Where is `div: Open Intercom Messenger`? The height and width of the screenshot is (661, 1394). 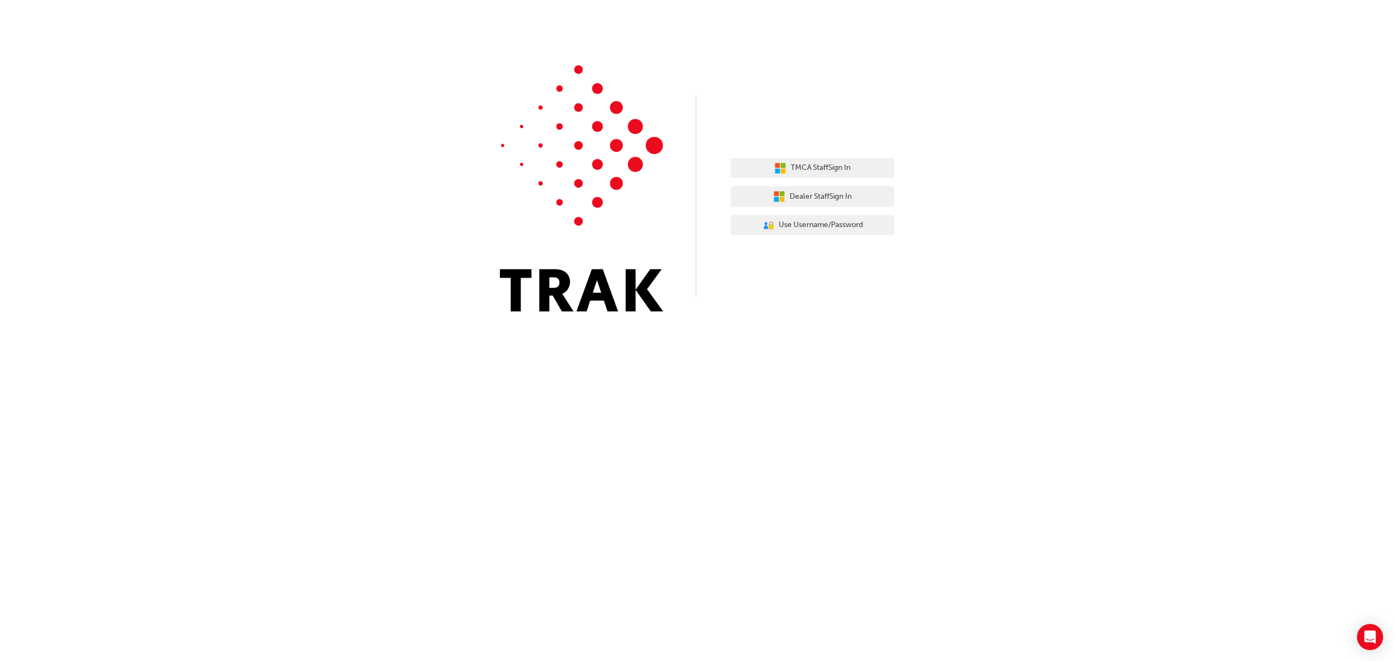
div: Open Intercom Messenger is located at coordinates (1370, 637).